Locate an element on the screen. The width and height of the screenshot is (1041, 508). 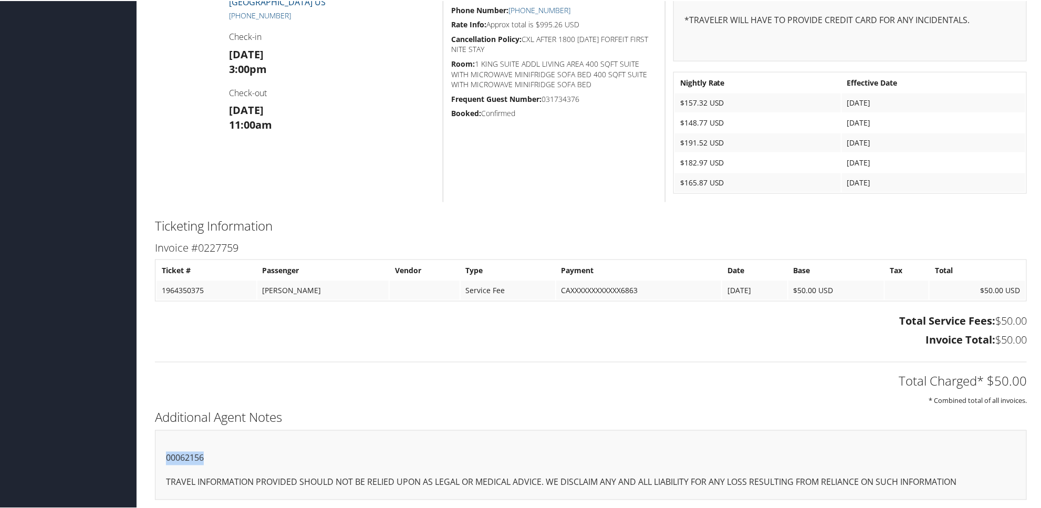
td: 1964350375 is located at coordinates (206, 289).